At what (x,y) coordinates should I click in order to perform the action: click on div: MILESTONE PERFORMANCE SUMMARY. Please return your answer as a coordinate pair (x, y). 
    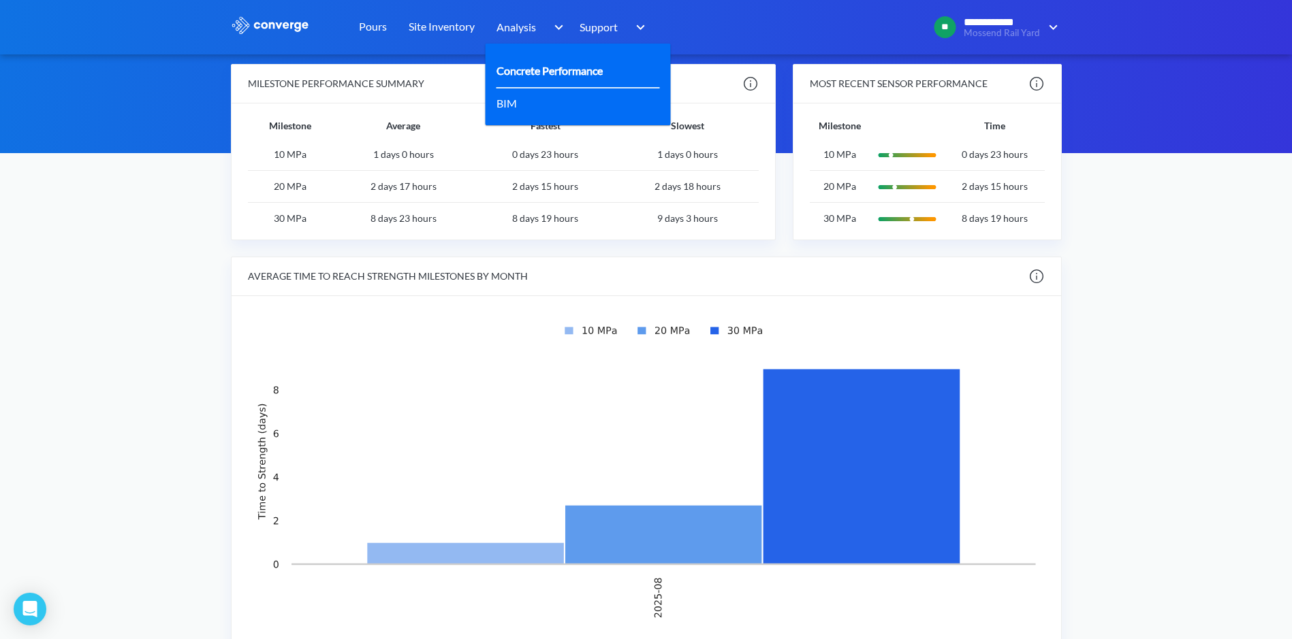
    Looking at the image, I should click on (336, 84).